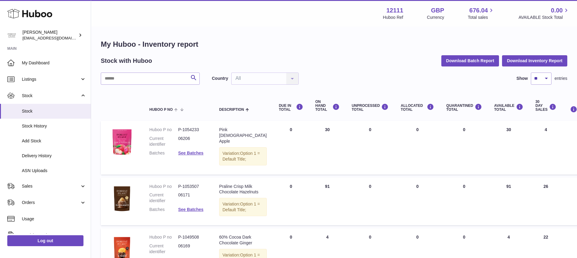 This screenshot has width=577, height=258. Describe the element at coordinates (232, 110) in the screenshot. I see `span: Description` at that location.